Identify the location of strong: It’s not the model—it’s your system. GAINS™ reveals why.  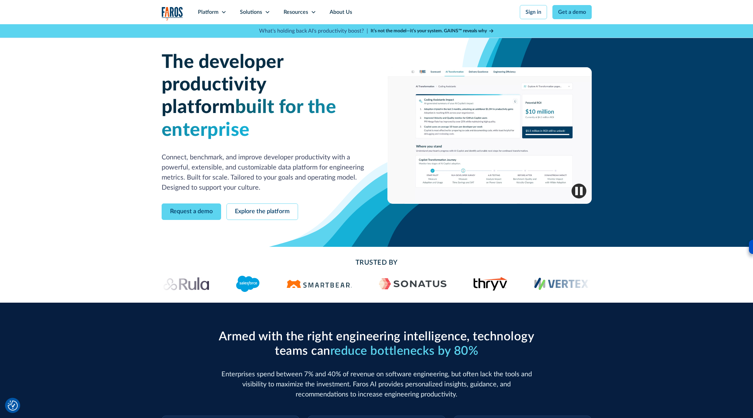
(429, 31).